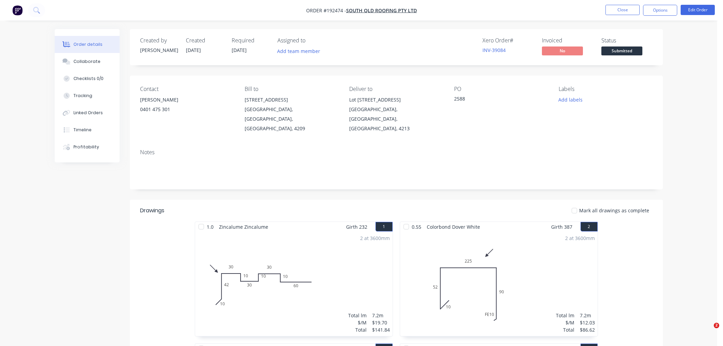  Describe the element at coordinates (622, 52) in the screenshot. I see `button: Submitted` at that location.